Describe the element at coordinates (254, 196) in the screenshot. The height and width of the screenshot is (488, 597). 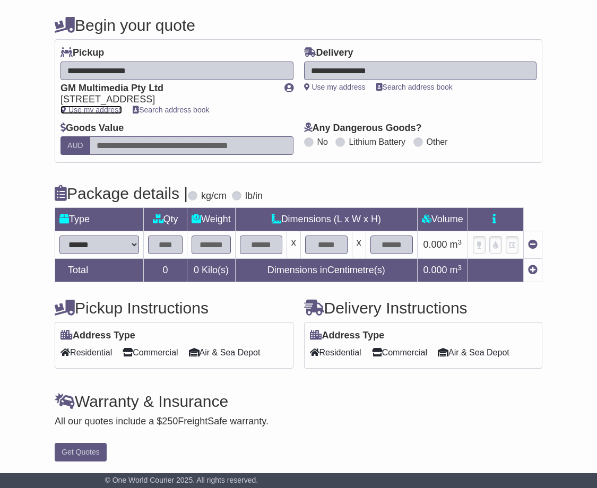
I see `label: lb/in` at that location.